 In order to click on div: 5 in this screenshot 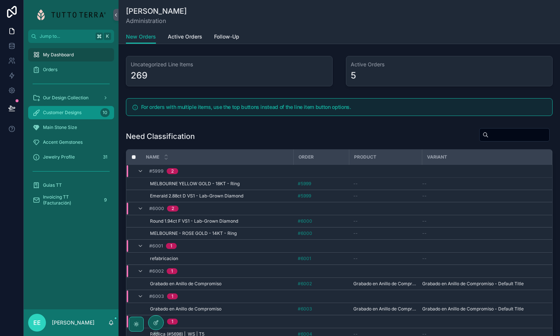, I will do `click(353, 76)`.